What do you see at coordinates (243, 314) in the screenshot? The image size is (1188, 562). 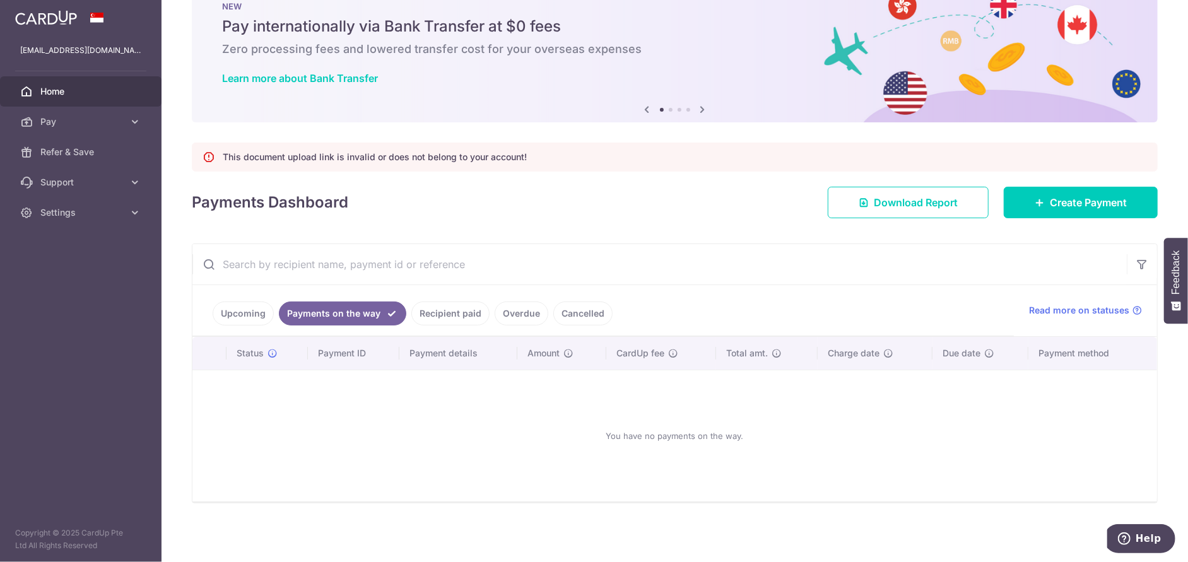 I see `a: Upcoming` at bounding box center [243, 314].